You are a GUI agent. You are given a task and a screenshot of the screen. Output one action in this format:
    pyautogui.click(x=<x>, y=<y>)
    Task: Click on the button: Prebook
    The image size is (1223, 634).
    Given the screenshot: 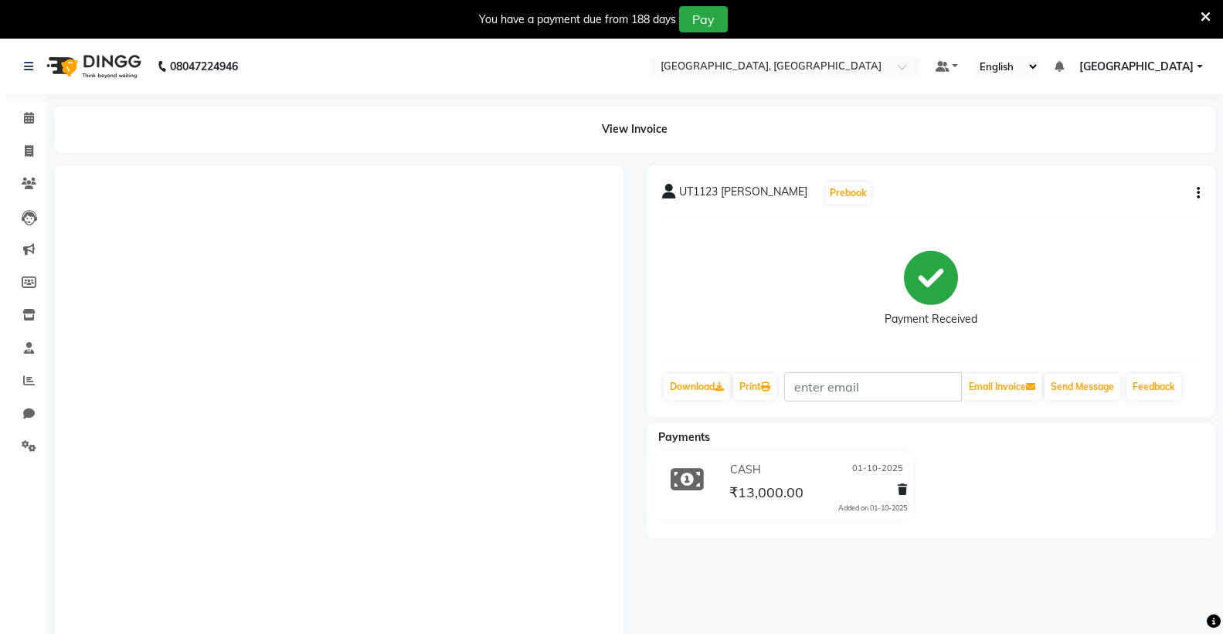 What is the action you would take?
    pyautogui.click(x=848, y=193)
    